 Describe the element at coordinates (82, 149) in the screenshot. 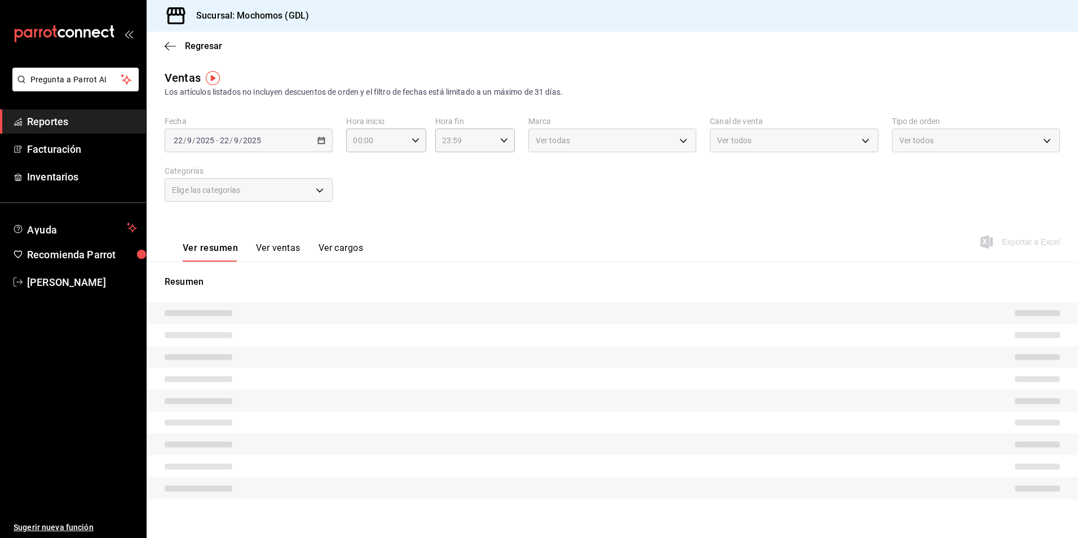

I see `span: Facturación` at that location.